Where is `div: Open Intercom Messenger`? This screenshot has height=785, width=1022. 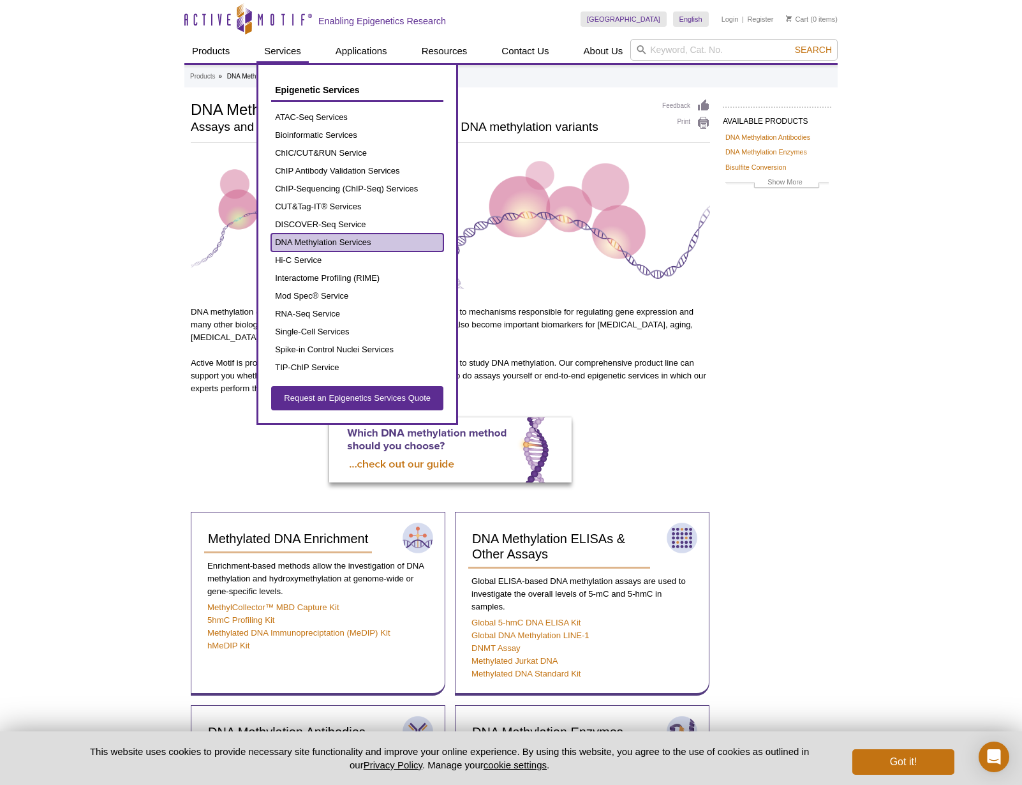
div: Open Intercom Messenger is located at coordinates (994, 757).